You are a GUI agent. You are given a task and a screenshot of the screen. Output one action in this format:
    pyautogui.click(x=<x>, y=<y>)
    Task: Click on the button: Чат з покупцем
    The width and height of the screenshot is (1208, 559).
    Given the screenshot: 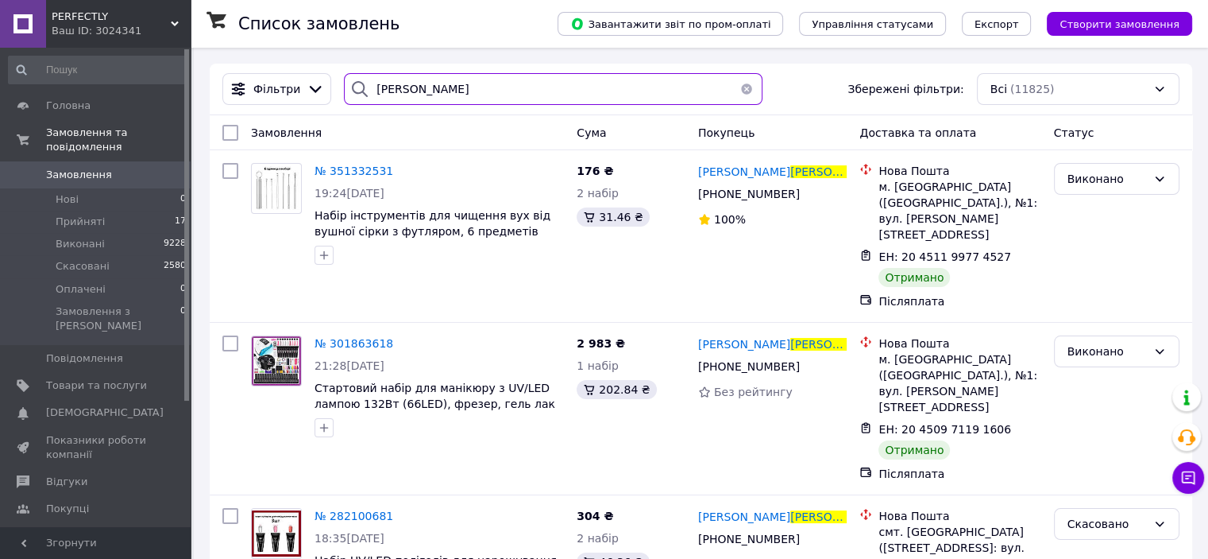 What is the action you would take?
    pyautogui.click(x=1189, y=478)
    